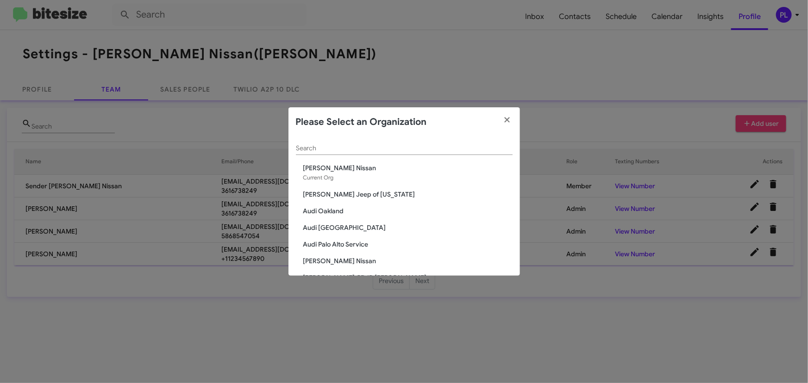 This screenshot has height=383, width=808. Describe the element at coordinates (318, 177) in the screenshot. I see `span: Current Org` at that location.